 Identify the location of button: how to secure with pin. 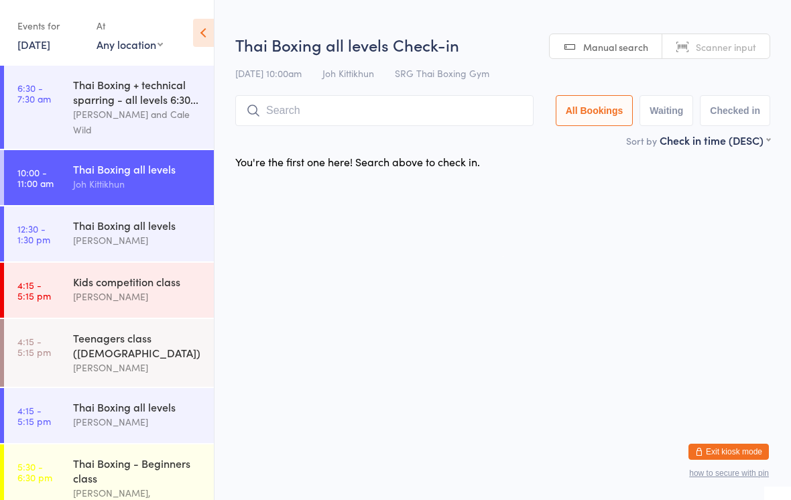
(729, 473).